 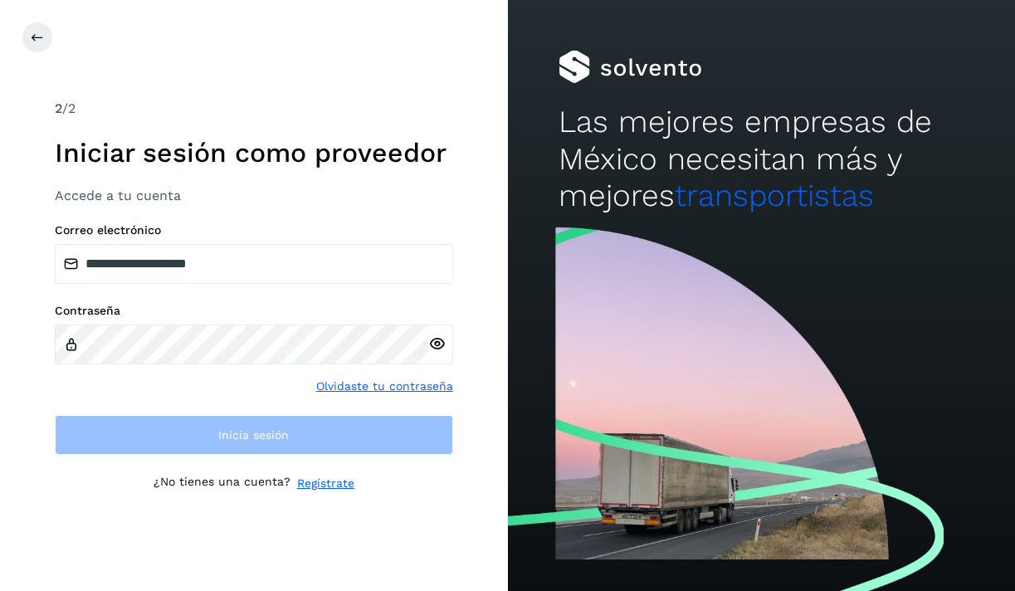 What do you see at coordinates (254, 435) in the screenshot?
I see `button: Inicia sesión` at bounding box center [254, 435].